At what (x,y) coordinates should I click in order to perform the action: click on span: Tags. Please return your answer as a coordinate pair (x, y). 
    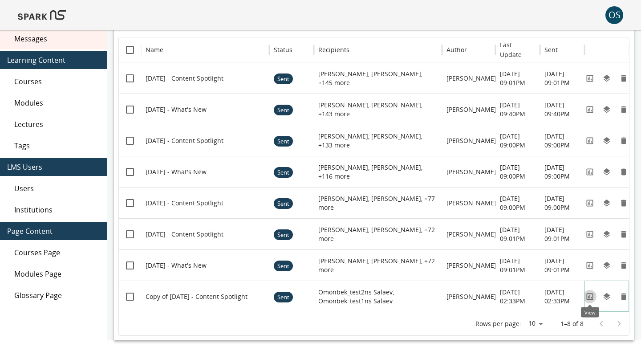
    Looking at the image, I should click on (57, 145).